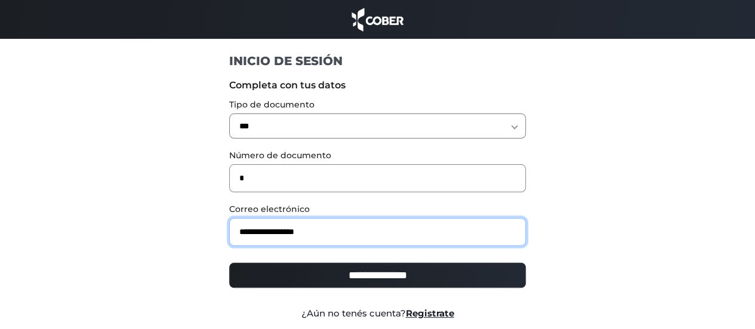 The image size is (755, 329). Describe the element at coordinates (377, 209) in the screenshot. I see `label: Correo electrónico` at that location.